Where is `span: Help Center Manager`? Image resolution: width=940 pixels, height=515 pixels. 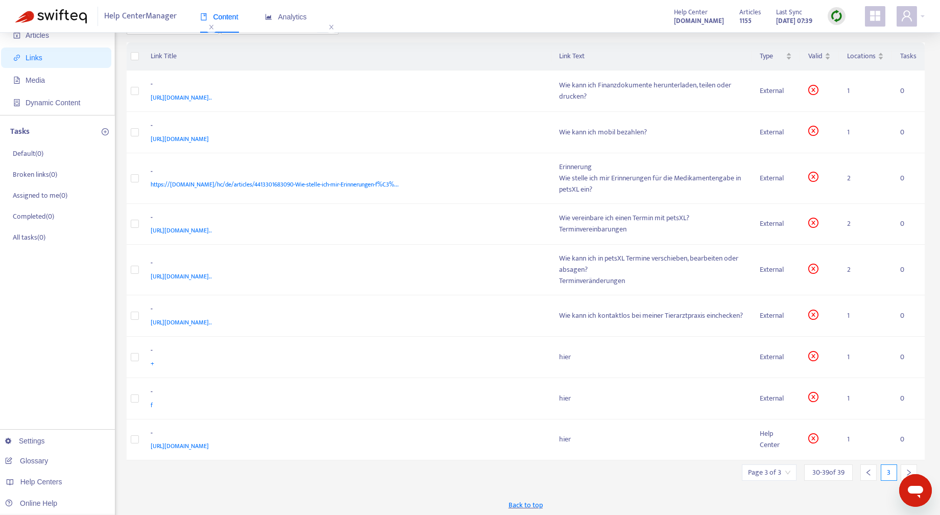
span: Help Center Manager is located at coordinates (141, 16).